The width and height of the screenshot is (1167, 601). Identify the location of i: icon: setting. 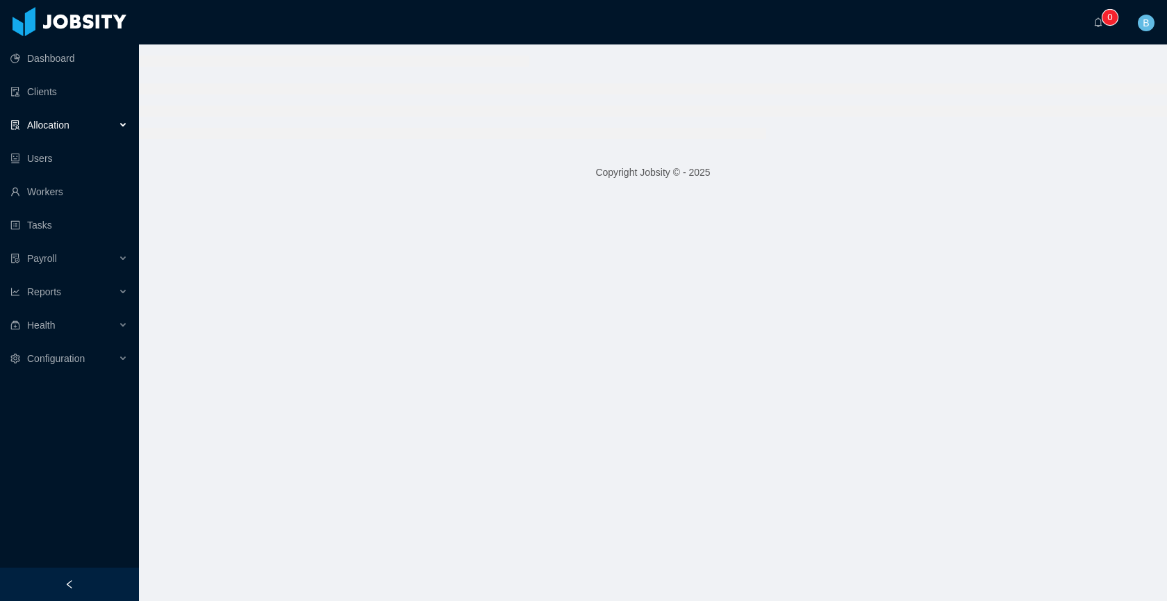
(15, 358).